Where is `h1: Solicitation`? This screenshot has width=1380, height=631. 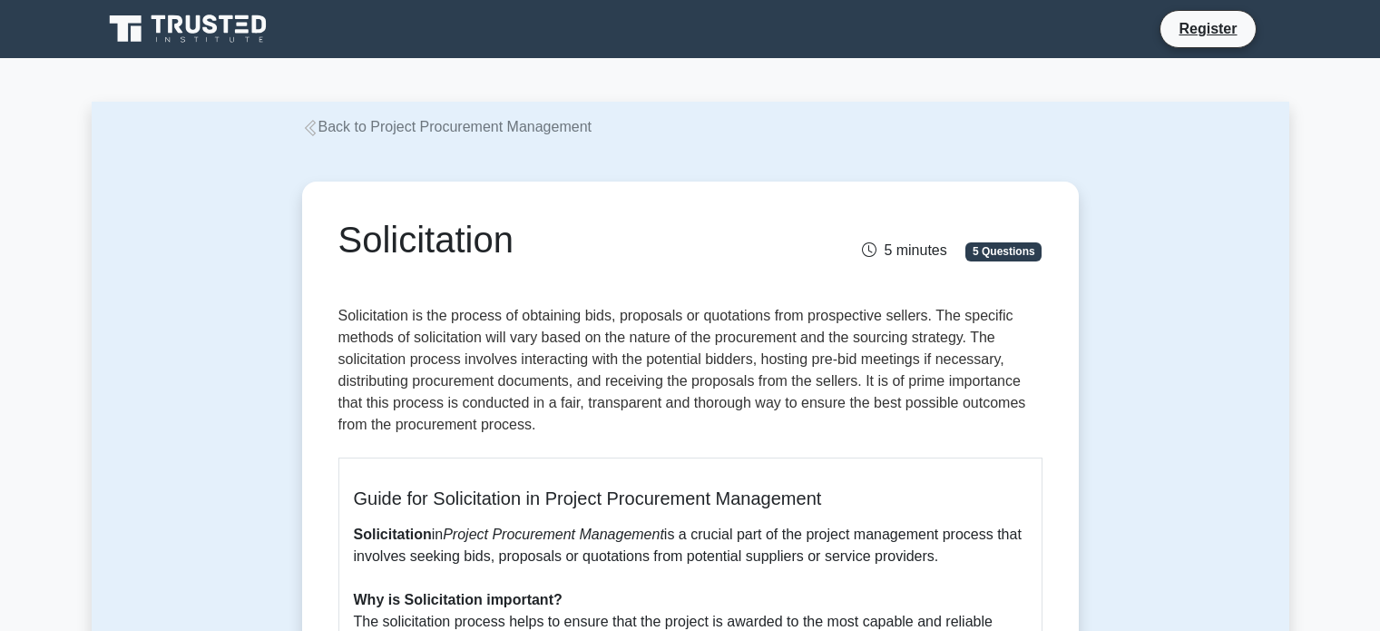 h1: Solicitation is located at coordinates (569, 240).